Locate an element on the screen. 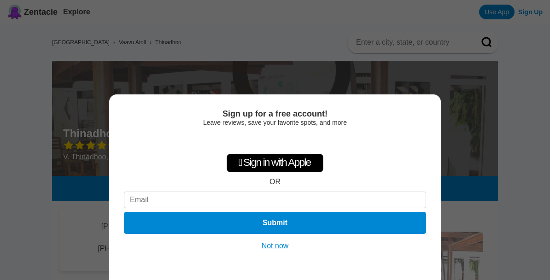  button: Submit is located at coordinates (275, 223).